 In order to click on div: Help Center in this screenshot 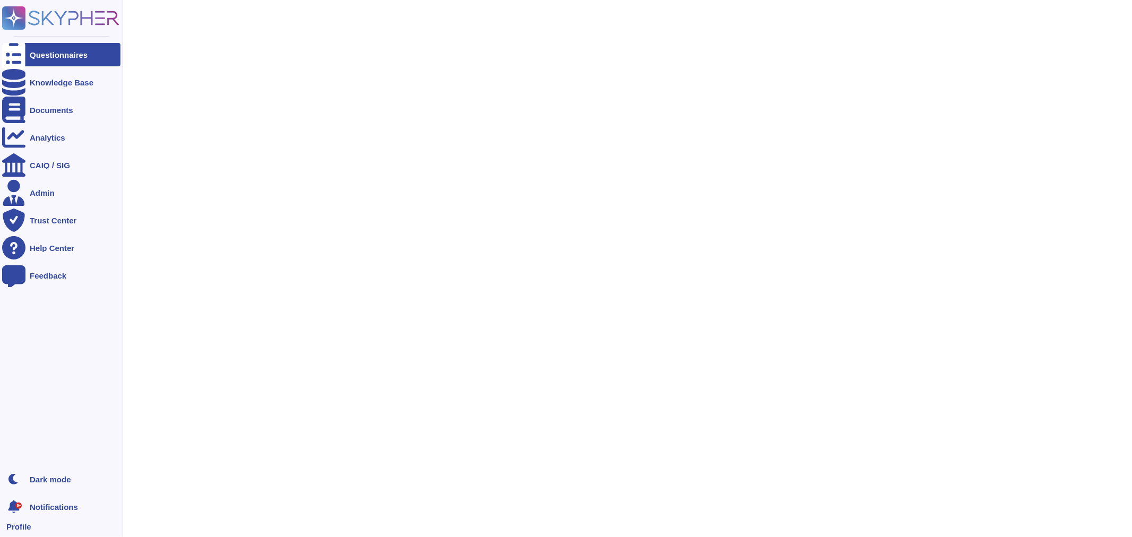, I will do `click(52, 248)`.